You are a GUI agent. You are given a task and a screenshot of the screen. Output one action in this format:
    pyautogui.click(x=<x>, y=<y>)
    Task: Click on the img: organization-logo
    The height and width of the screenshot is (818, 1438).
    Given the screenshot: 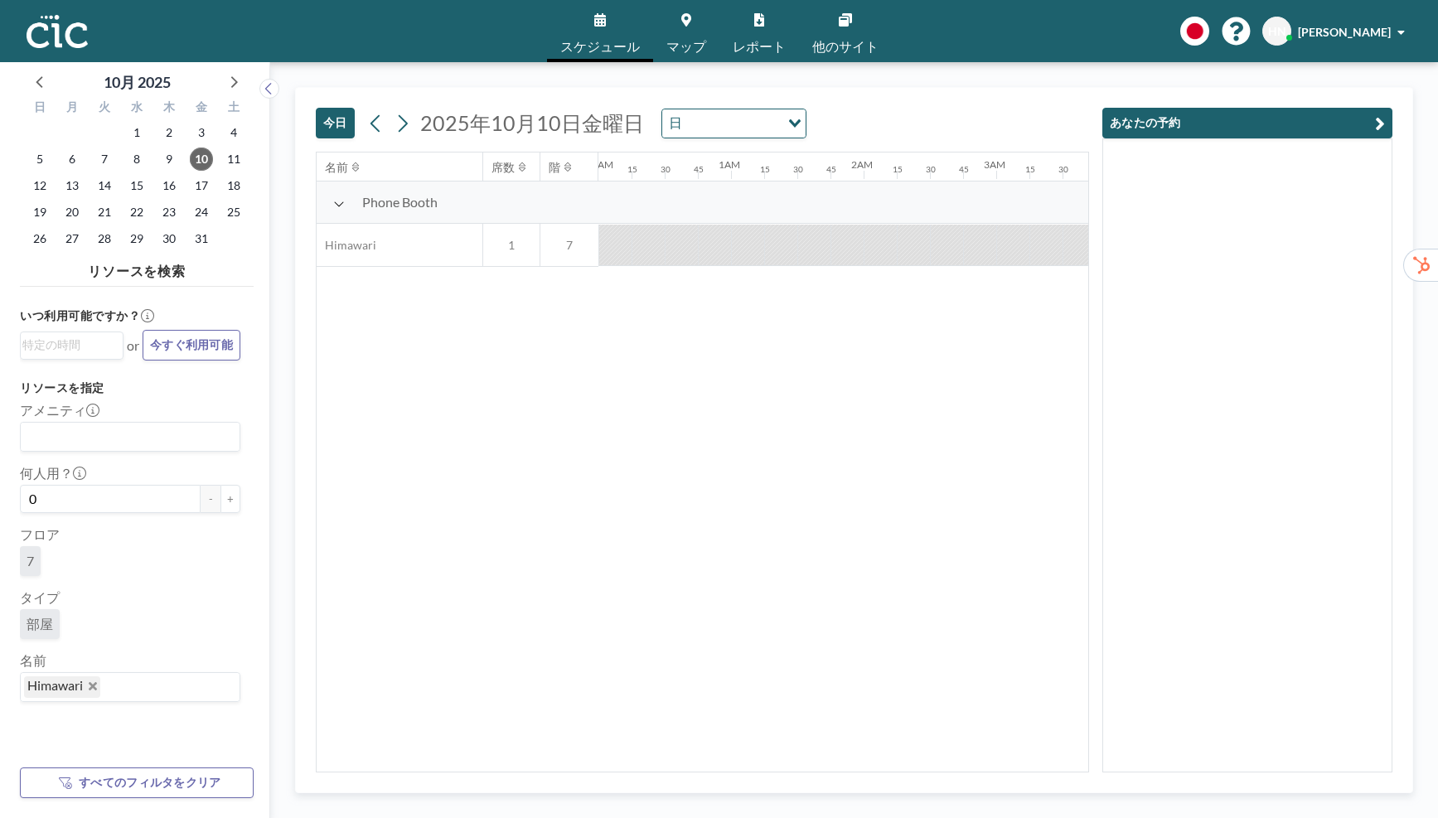 What is the action you would take?
    pyautogui.click(x=57, y=31)
    